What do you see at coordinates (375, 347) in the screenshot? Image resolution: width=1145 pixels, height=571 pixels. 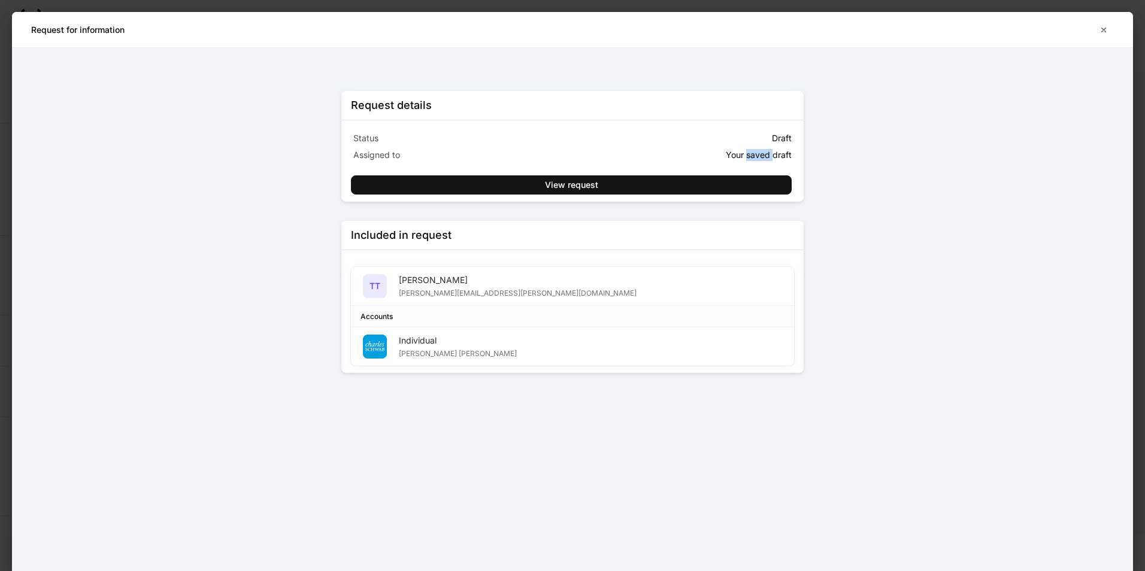 I see `img: charles-schwab-BFYFdbvS.png` at bounding box center [375, 347].